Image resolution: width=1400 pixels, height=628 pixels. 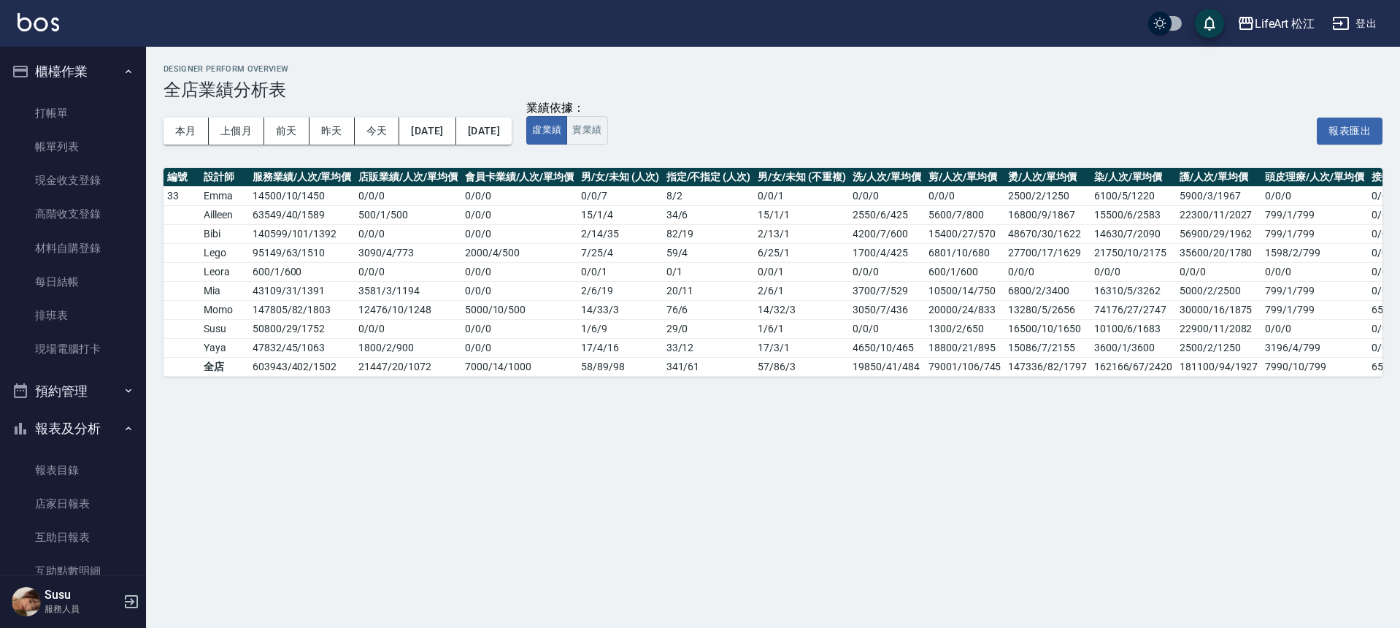 What do you see at coordinates (73, 72) in the screenshot?
I see `button: 櫃檯作業` at bounding box center [73, 72].